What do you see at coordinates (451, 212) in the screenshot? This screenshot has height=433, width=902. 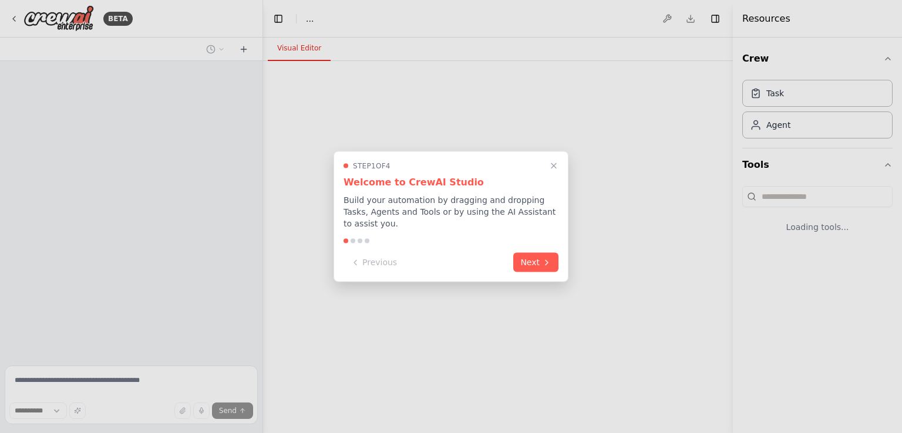 I see `p: Build your automation by dragging and dropping Tasks, Agents and Tools or by using the AI Assista...` at bounding box center [451, 212].